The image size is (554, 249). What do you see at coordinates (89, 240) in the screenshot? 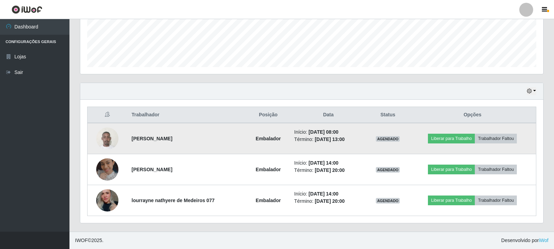
I see `span: © 2025 .` at bounding box center [89, 240].